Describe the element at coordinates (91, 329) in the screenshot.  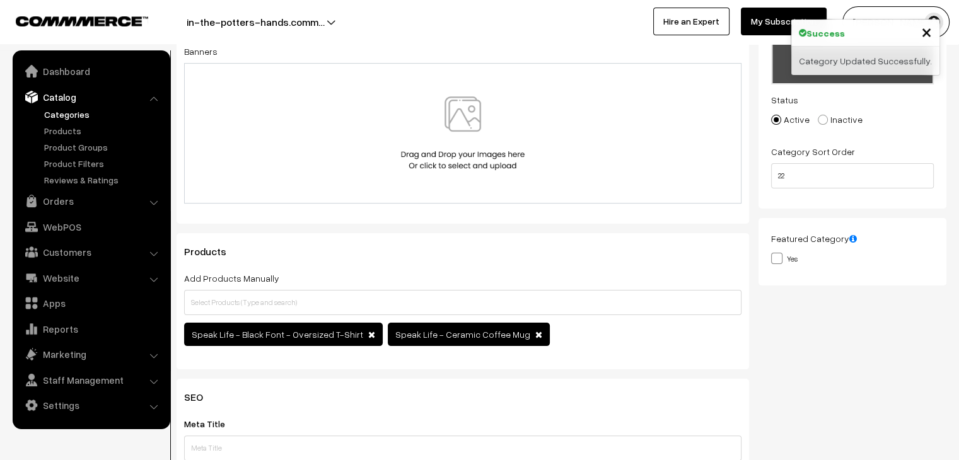
I see `a: Reports` at that location.